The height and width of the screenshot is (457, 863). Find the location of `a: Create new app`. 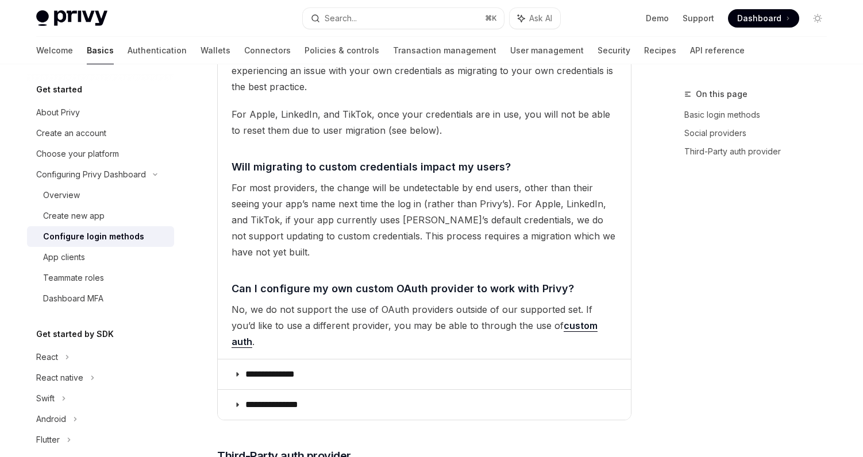

a: Create new app is located at coordinates (101, 216).